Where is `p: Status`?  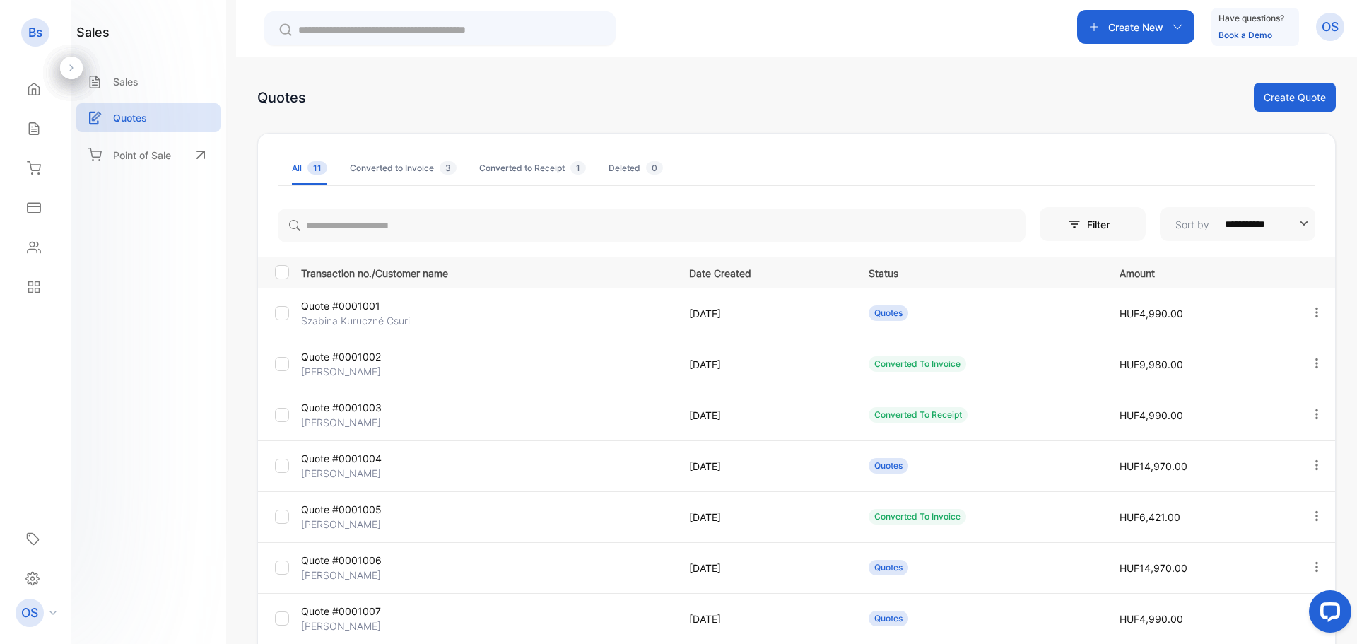
p: Status is located at coordinates (979, 271).